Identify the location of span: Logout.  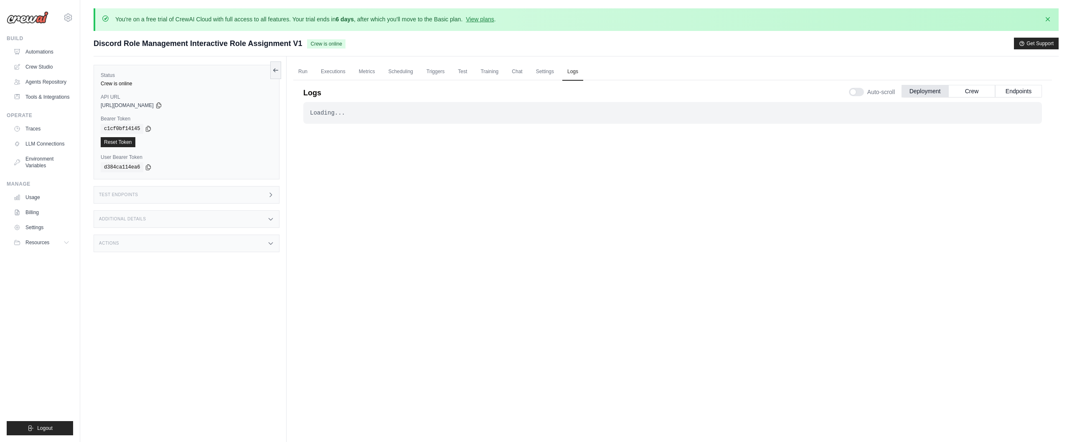
(45, 428).